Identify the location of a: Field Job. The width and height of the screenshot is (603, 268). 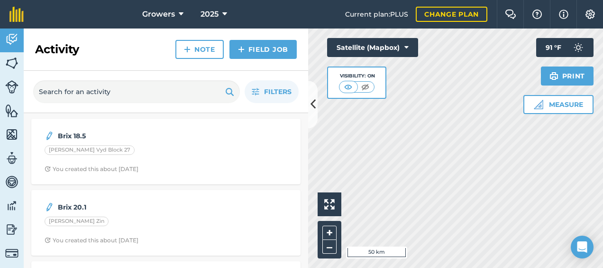
(263, 49).